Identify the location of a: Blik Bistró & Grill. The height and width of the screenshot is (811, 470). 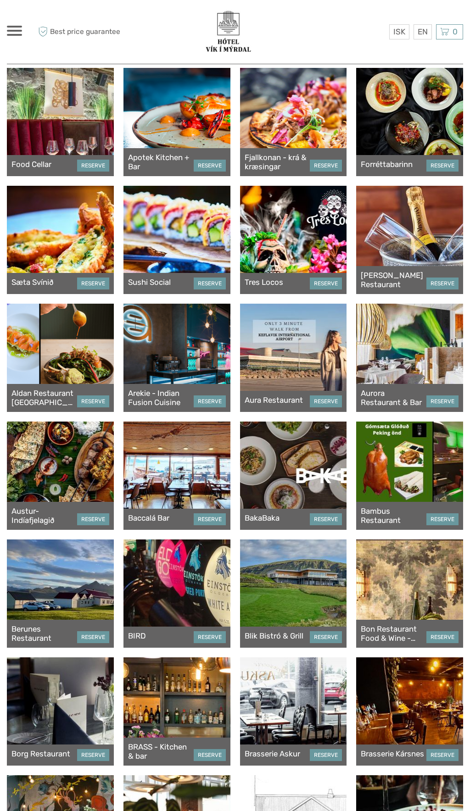
(274, 636).